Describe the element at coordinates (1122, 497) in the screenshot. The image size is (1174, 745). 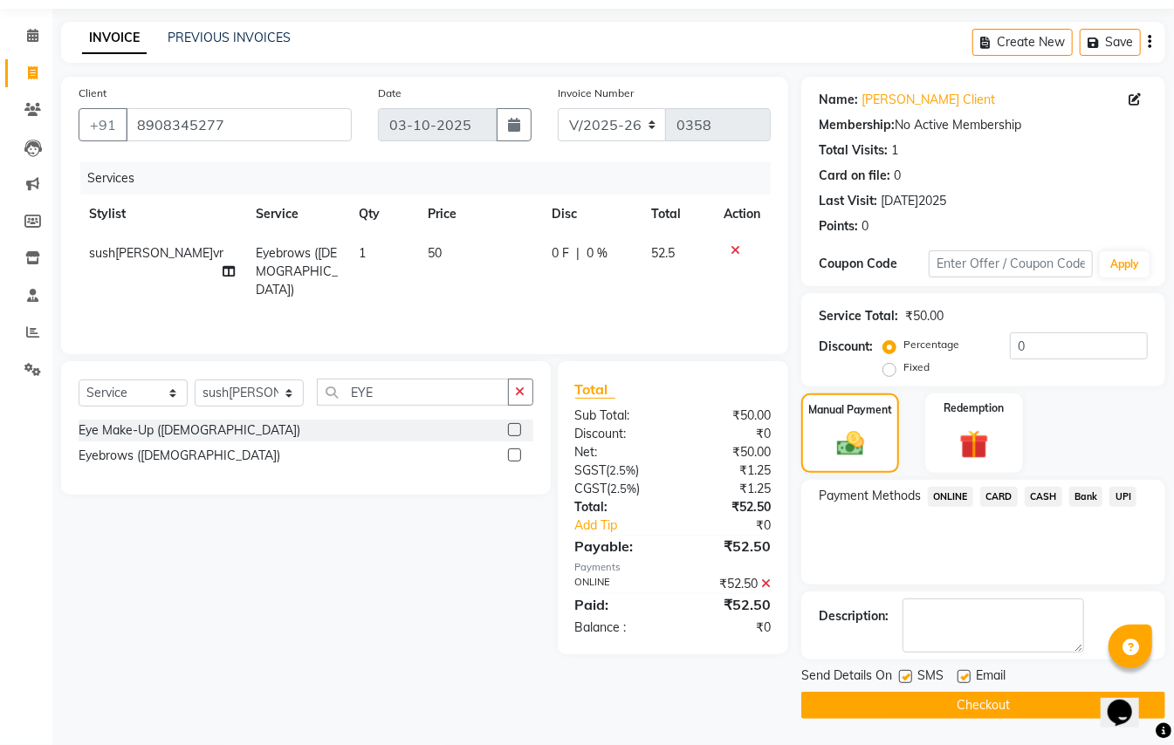
I see `span: UPI` at that location.